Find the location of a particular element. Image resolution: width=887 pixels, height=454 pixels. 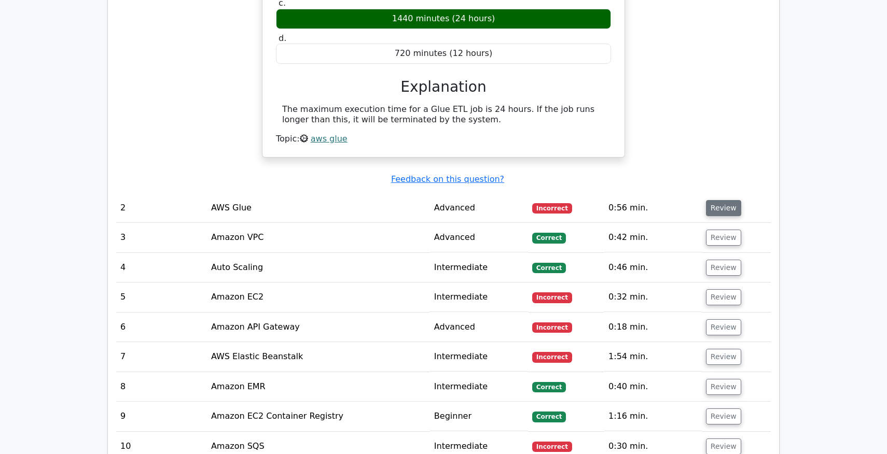

td: 1:54 min. is located at coordinates (653, 357).